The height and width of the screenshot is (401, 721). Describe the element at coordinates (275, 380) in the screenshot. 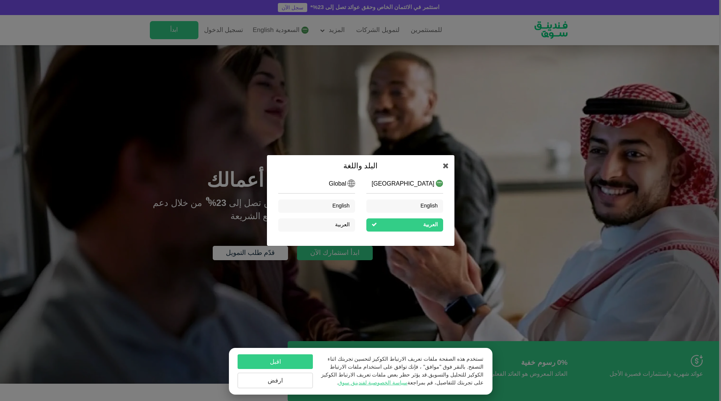

I see `button: ارفض` at that location.